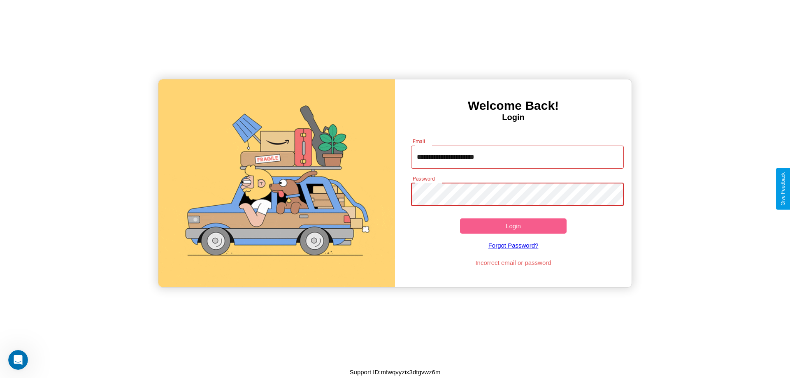 The height and width of the screenshot is (378, 790). Describe the element at coordinates (395, 372) in the screenshot. I see `p: Support ID: mfwqvyzix3dtgvwz6m` at that location.